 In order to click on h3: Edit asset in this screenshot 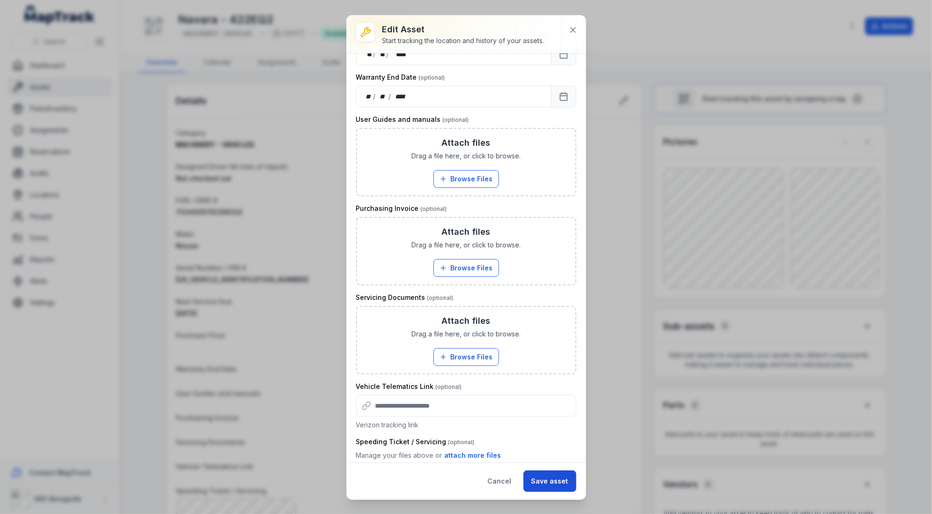, I will do `click(464, 30)`.